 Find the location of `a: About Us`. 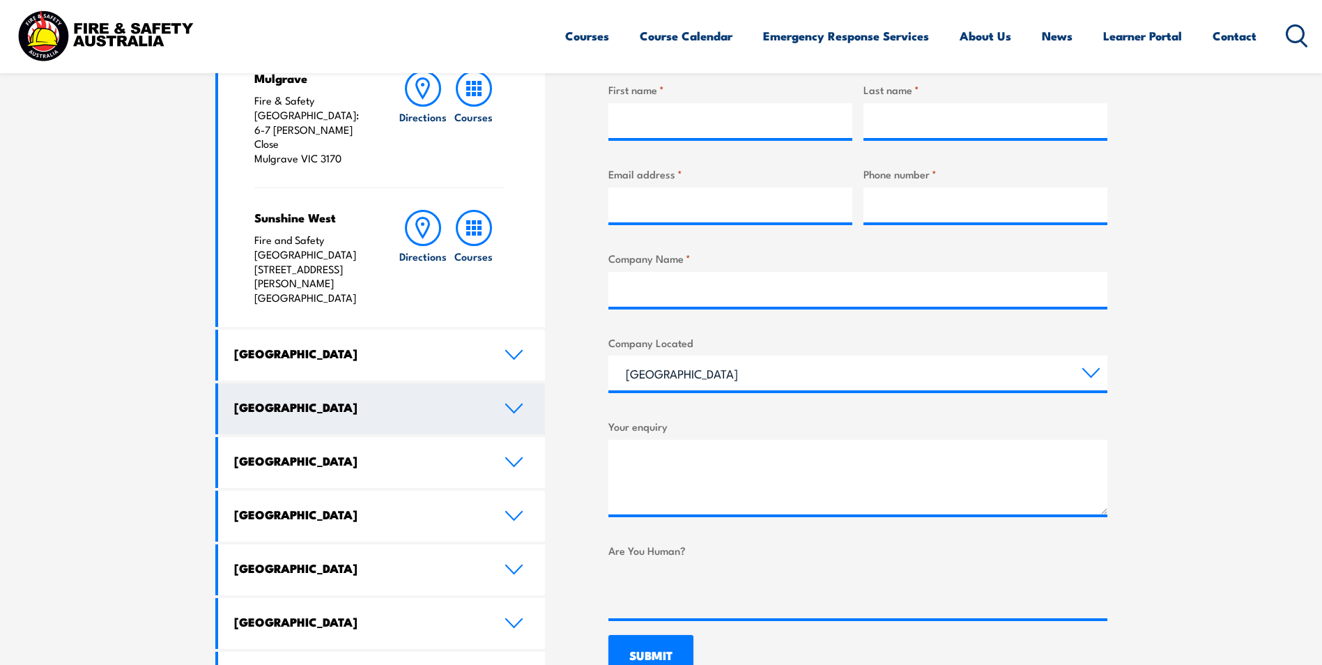

a: About Us is located at coordinates (985, 36).